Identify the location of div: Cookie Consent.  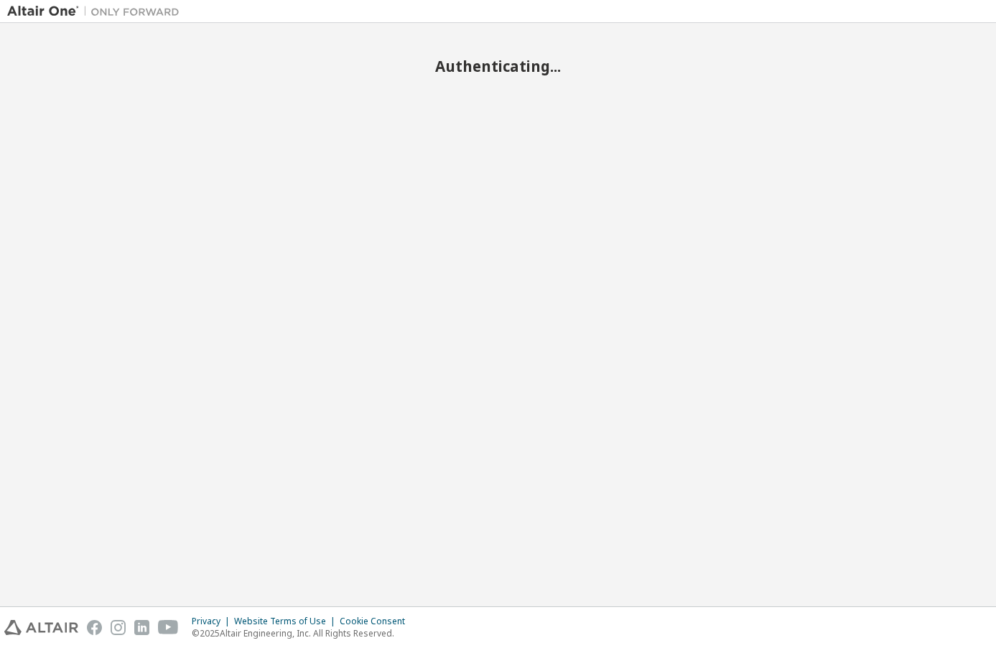
(376, 621).